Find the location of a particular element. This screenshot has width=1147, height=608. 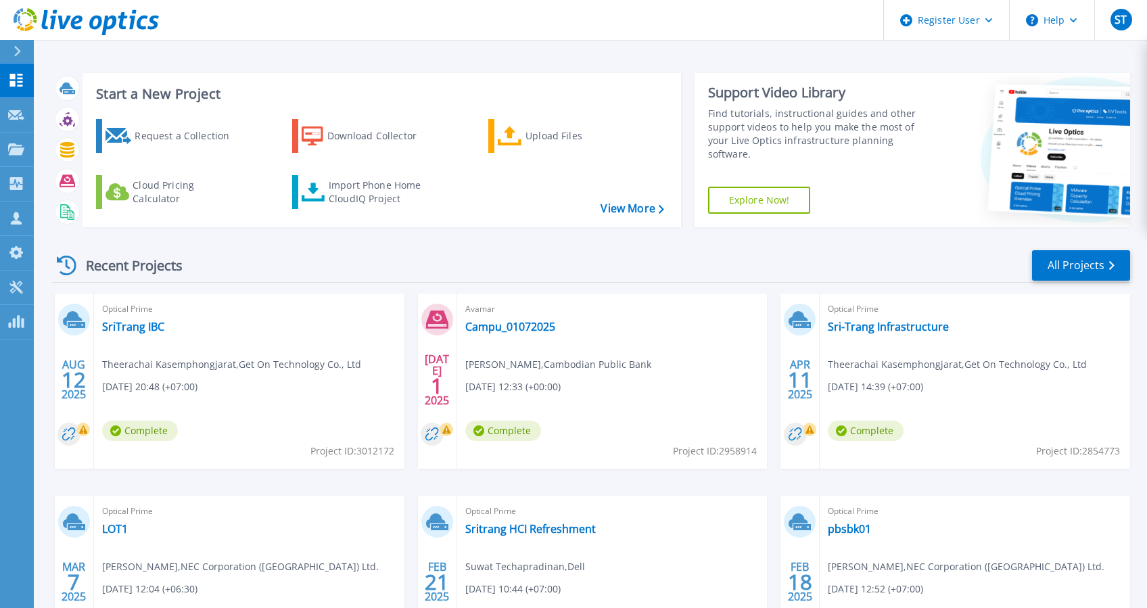

span: 7 is located at coordinates (74, 581).